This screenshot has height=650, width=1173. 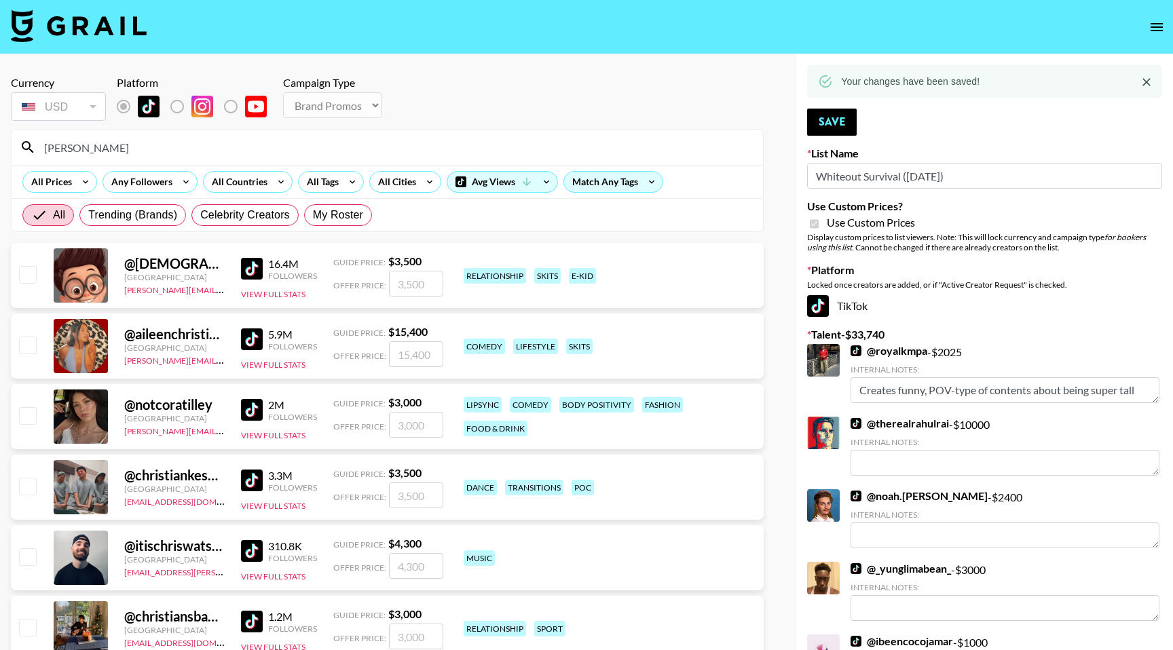 What do you see at coordinates (901, 569) in the screenshot?
I see `a: @_yunglimabean_` at bounding box center [901, 569].